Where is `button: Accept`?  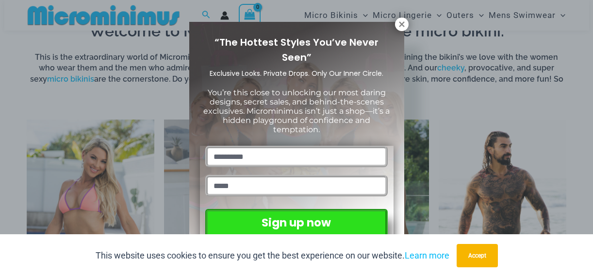
button: Accept is located at coordinates (477, 255).